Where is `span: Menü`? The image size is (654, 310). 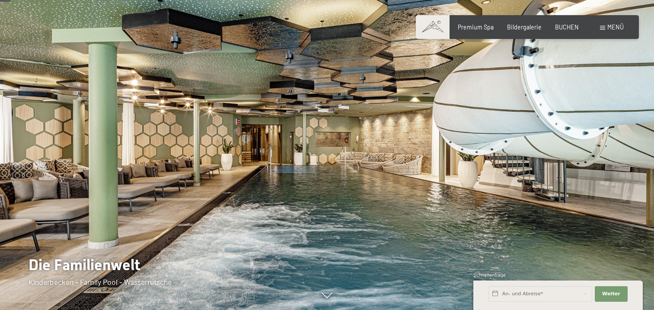
span: Menü is located at coordinates (616, 27).